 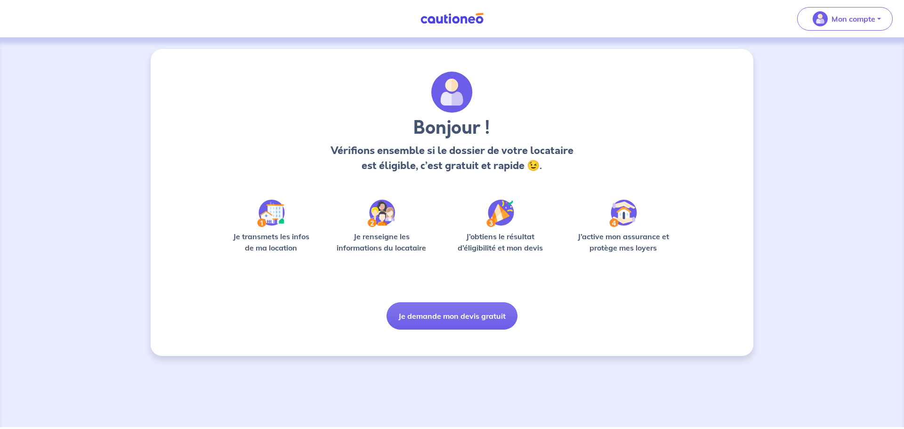 I want to click on p: J’obtiens le résultat d’éligibilité et mon devis, so click(x=501, y=242).